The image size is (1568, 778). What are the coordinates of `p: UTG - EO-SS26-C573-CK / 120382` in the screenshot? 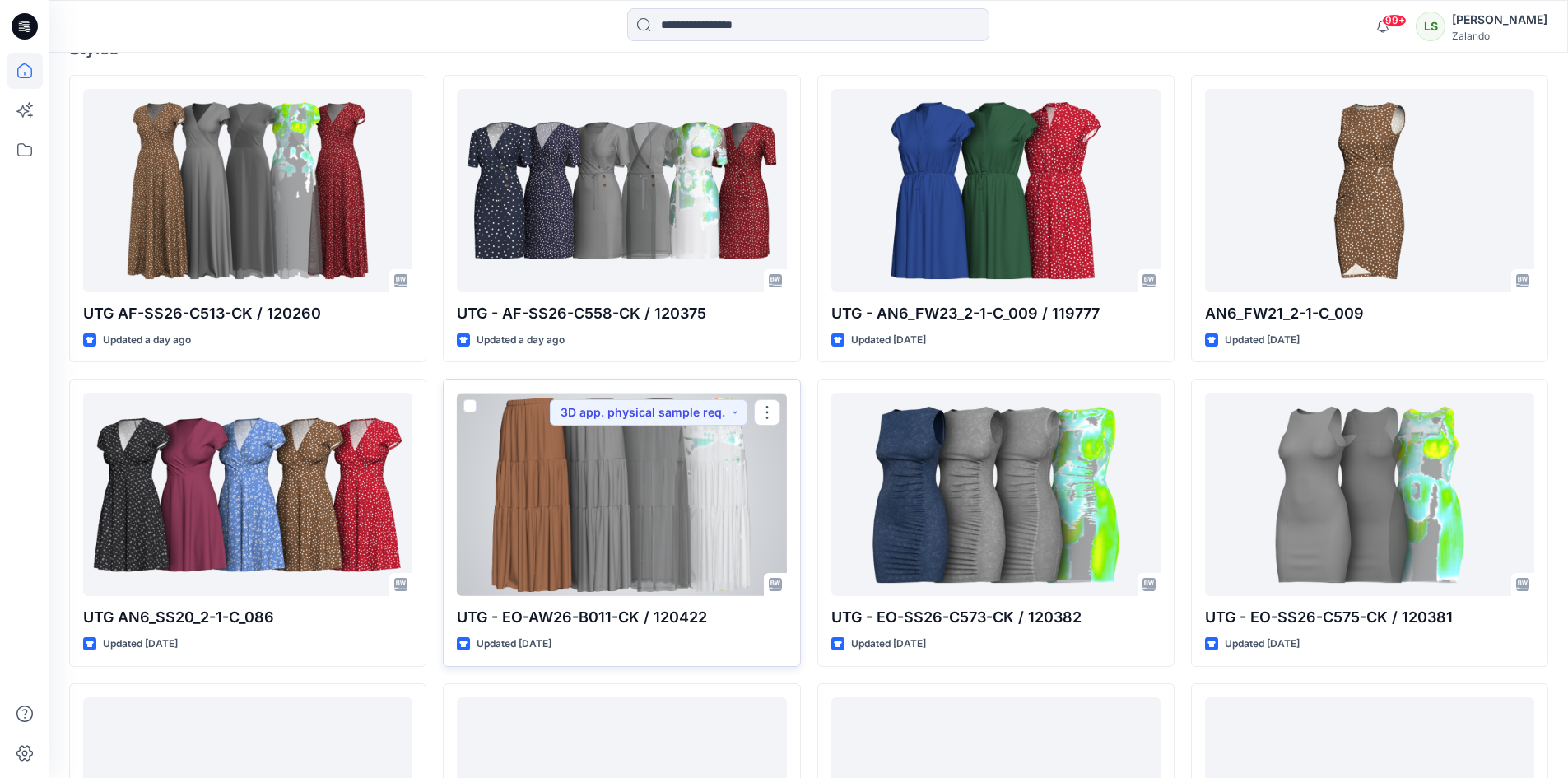 It's located at (996, 617).